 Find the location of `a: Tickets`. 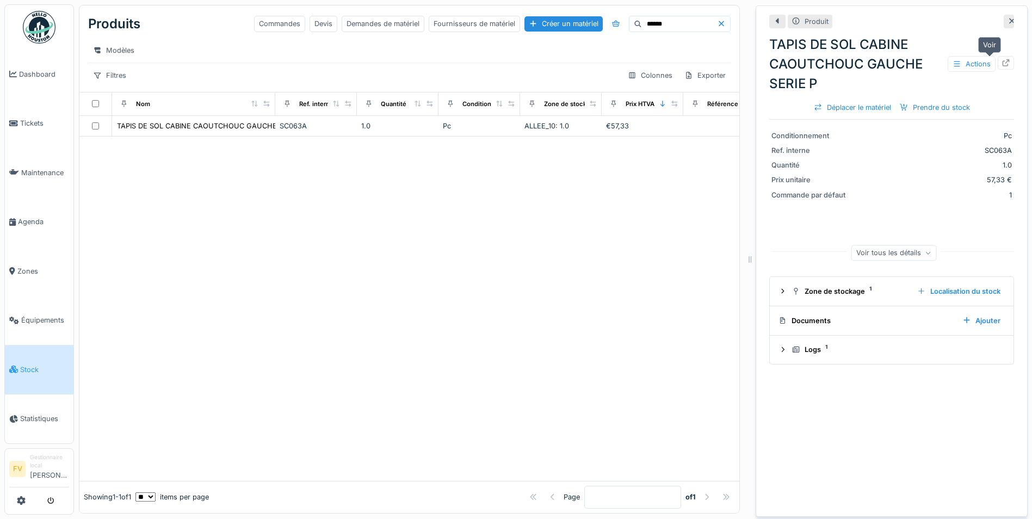

a: Tickets is located at coordinates (39, 123).